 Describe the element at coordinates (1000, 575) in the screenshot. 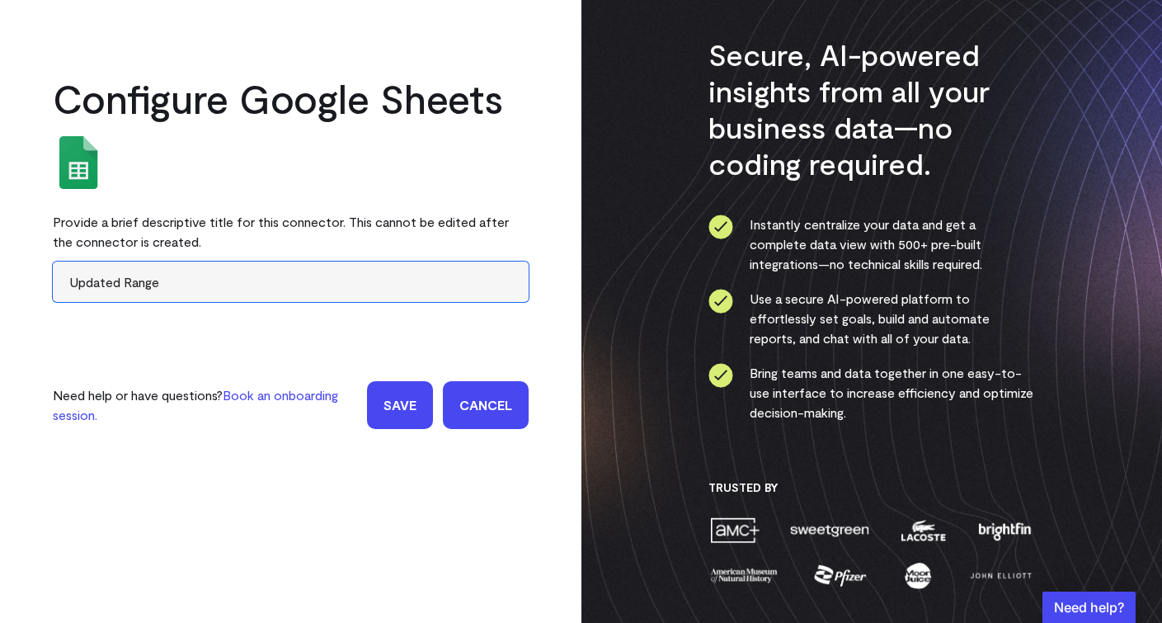

I see `img: john-elliott-25751c40.png` at that location.